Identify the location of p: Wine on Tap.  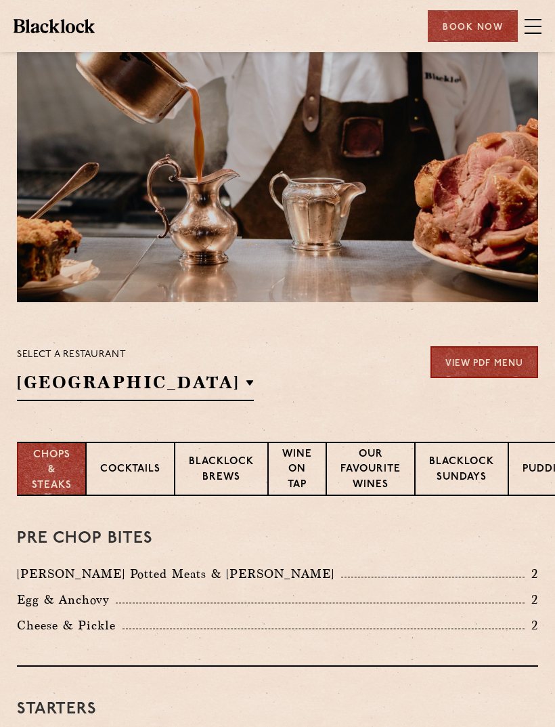
(297, 471).